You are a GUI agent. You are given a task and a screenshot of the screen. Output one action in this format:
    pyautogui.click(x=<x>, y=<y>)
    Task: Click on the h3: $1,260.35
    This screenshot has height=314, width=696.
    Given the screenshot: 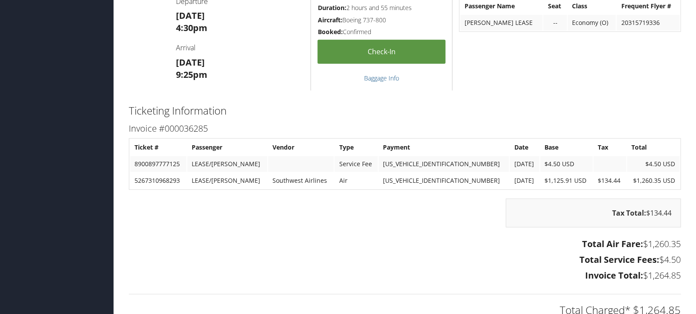 What is the action you would take?
    pyautogui.click(x=405, y=244)
    